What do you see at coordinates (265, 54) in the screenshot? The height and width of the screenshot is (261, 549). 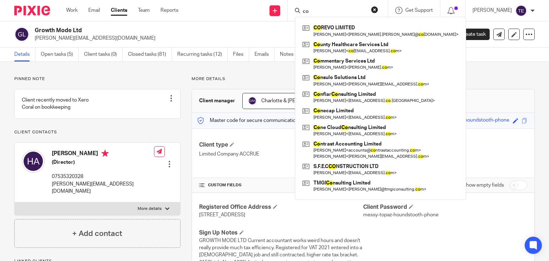 I see `a: Emails` at bounding box center [265, 54].